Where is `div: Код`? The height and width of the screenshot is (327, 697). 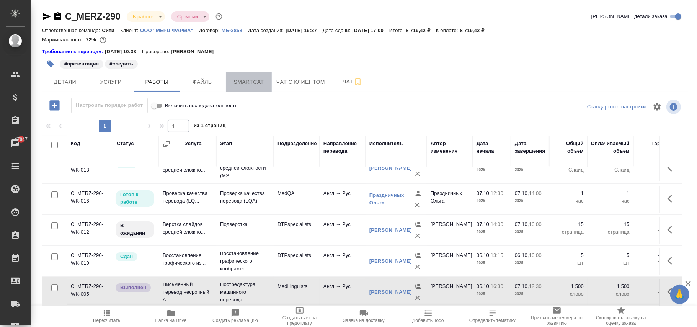 div: Код is located at coordinates (75, 144).